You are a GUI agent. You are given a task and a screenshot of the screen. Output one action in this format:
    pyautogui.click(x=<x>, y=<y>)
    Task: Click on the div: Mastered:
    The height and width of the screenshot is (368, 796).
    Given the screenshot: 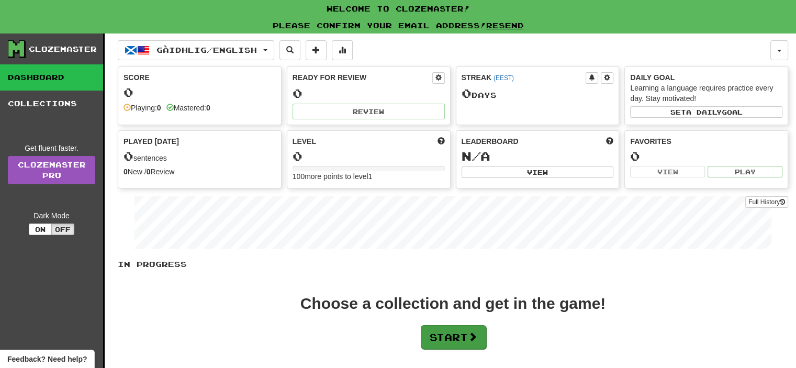 What is the action you would take?
    pyautogui.click(x=189, y=108)
    